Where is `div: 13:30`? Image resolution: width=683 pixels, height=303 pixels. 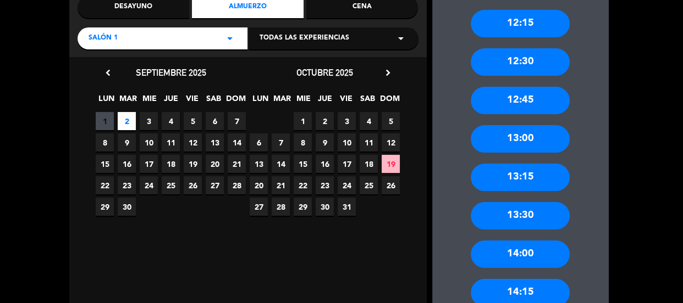 div: 13:30 is located at coordinates (520, 216).